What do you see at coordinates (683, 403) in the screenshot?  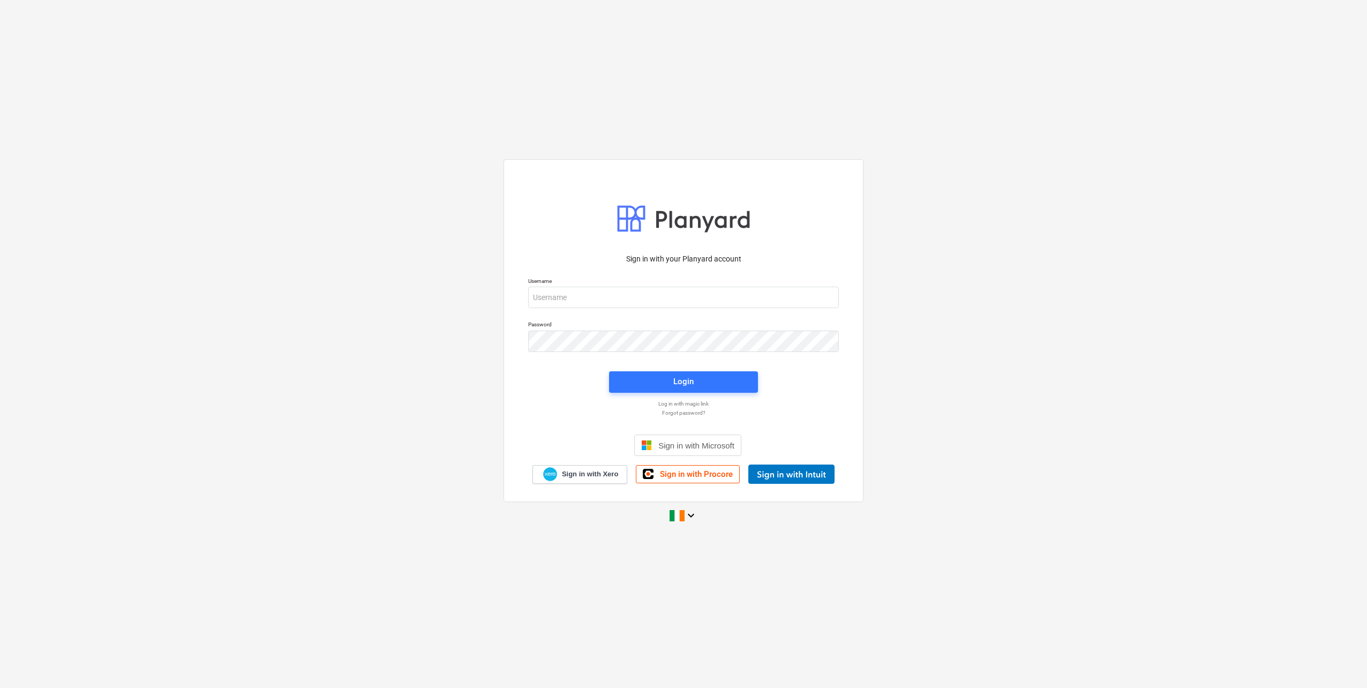 I see `p: Log in with magic link` at bounding box center [683, 403].